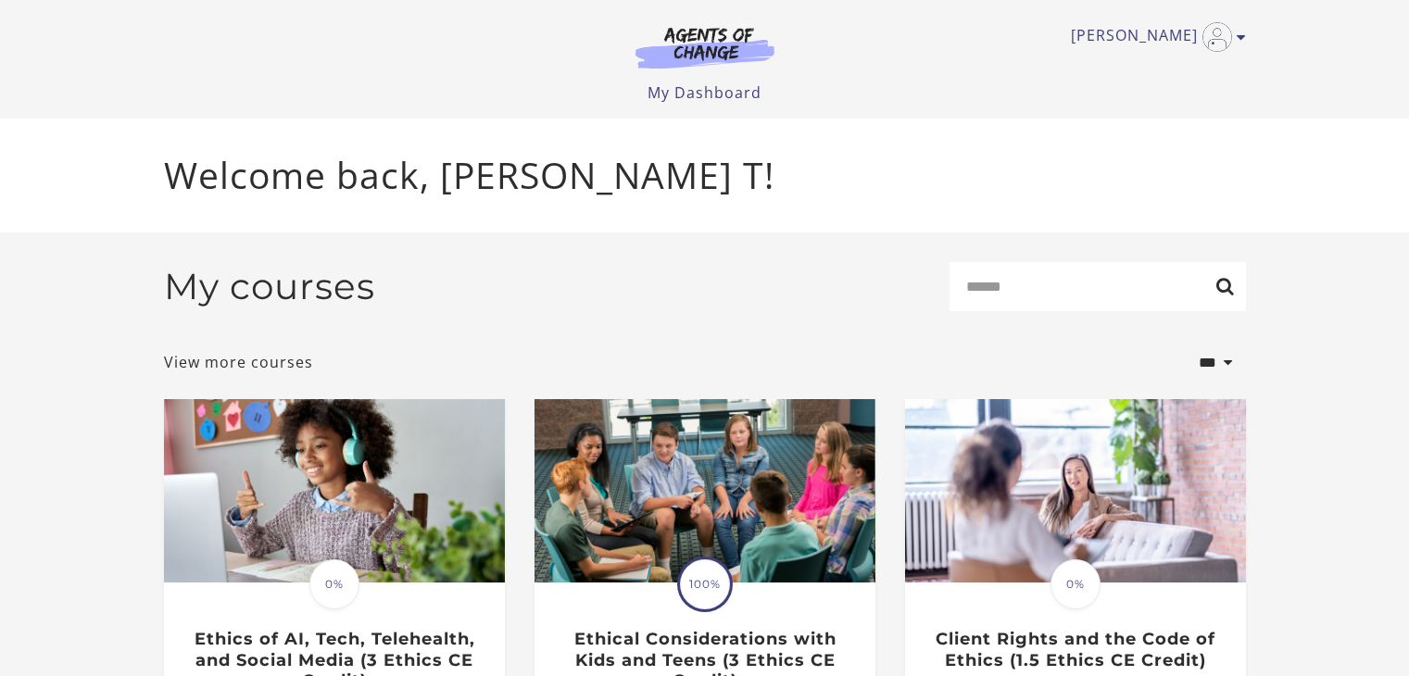 The width and height of the screenshot is (1409, 676). I want to click on h2: My courses, so click(270, 286).